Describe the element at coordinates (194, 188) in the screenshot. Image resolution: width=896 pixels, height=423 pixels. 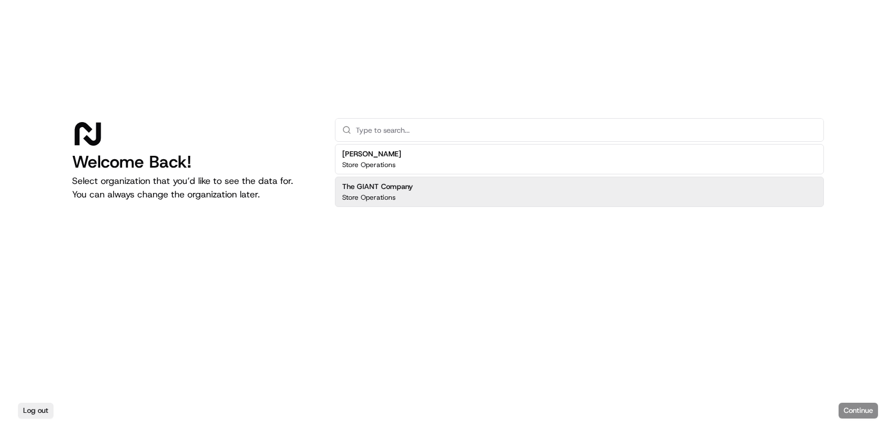
I see `p: Select organization that you’d like to see the data for. You can always change the organization l...` at that location.